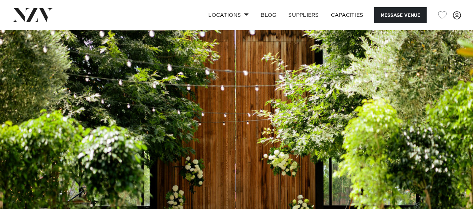 The width and height of the screenshot is (473, 209). Describe the element at coordinates (32, 15) in the screenshot. I see `img: nzv-logo.png` at that location.